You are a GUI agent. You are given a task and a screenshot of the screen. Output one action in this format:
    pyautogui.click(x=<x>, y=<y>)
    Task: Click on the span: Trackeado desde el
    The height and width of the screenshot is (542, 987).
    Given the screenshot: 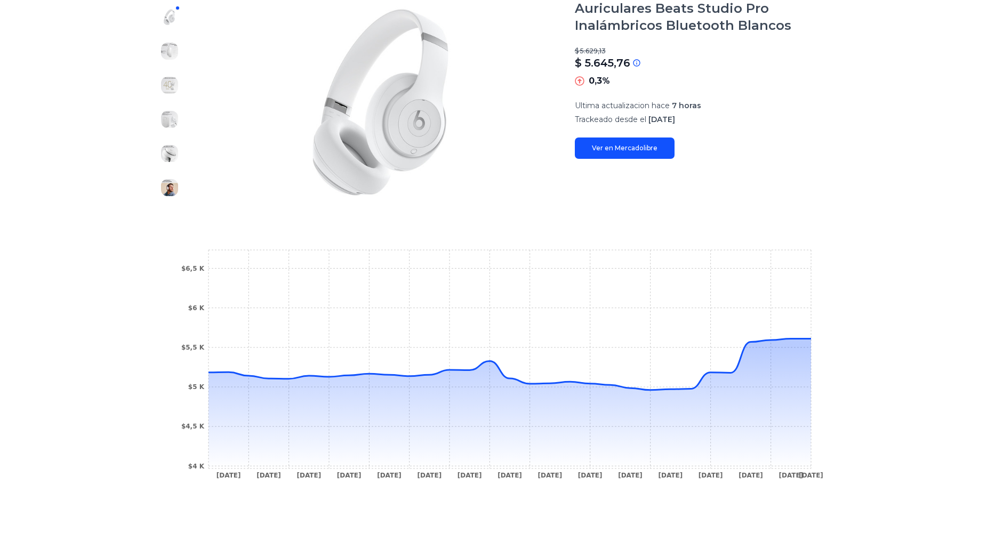 What is the action you would take?
    pyautogui.click(x=611, y=119)
    